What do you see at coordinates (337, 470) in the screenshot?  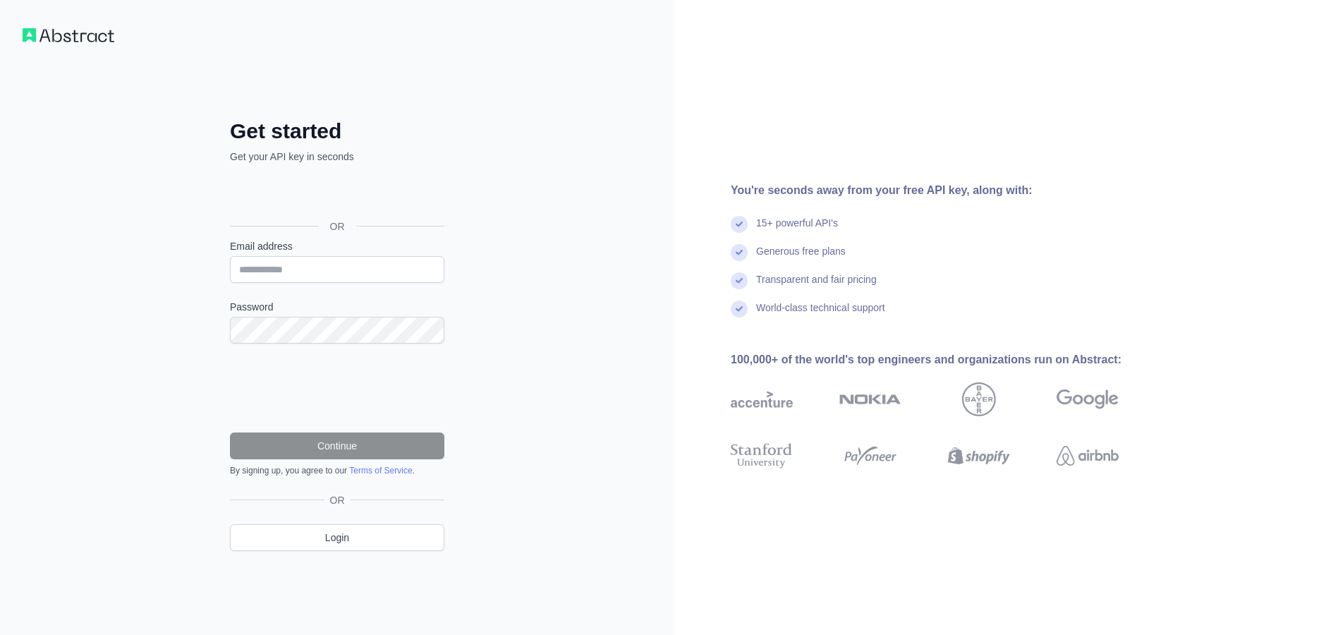 I see `div: By signing up, you agree to our .` at bounding box center [337, 470].